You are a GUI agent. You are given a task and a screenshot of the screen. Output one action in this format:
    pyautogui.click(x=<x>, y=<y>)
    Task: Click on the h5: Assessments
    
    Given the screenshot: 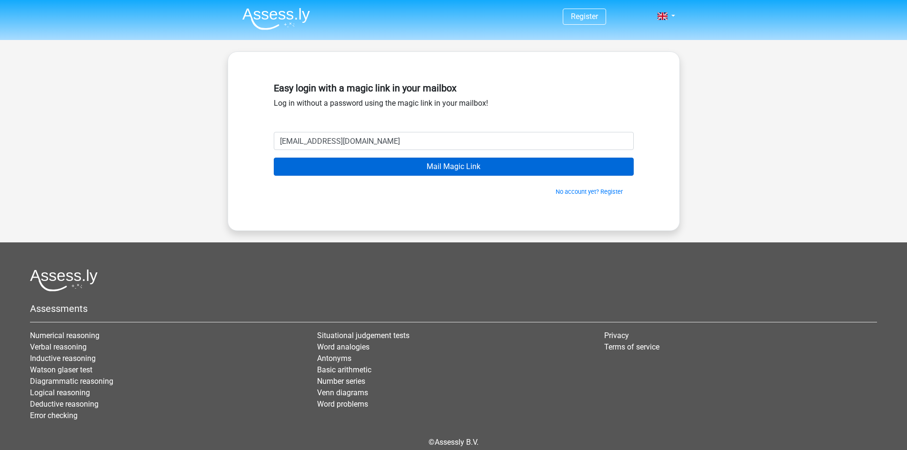 What is the action you would take?
    pyautogui.click(x=453, y=308)
    